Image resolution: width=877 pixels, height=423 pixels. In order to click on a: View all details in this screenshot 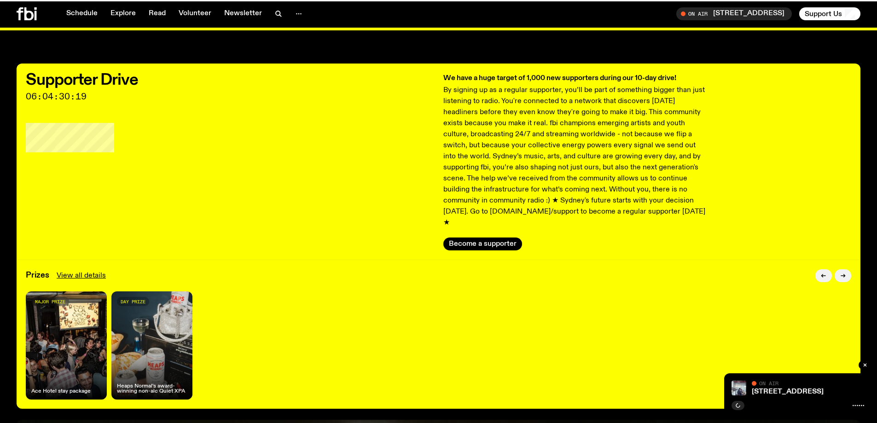, I will do `click(81, 276)`.